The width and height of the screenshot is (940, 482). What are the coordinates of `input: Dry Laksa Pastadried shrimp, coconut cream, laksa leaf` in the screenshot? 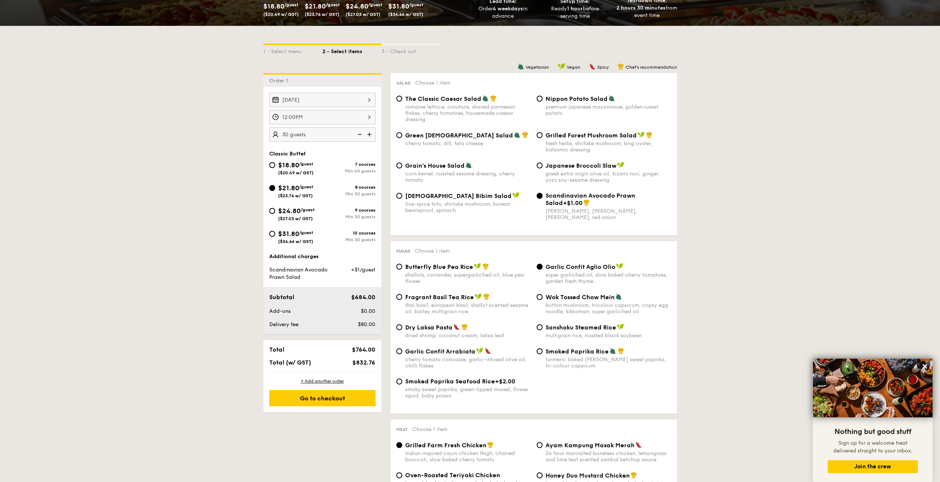 It's located at (399, 327).